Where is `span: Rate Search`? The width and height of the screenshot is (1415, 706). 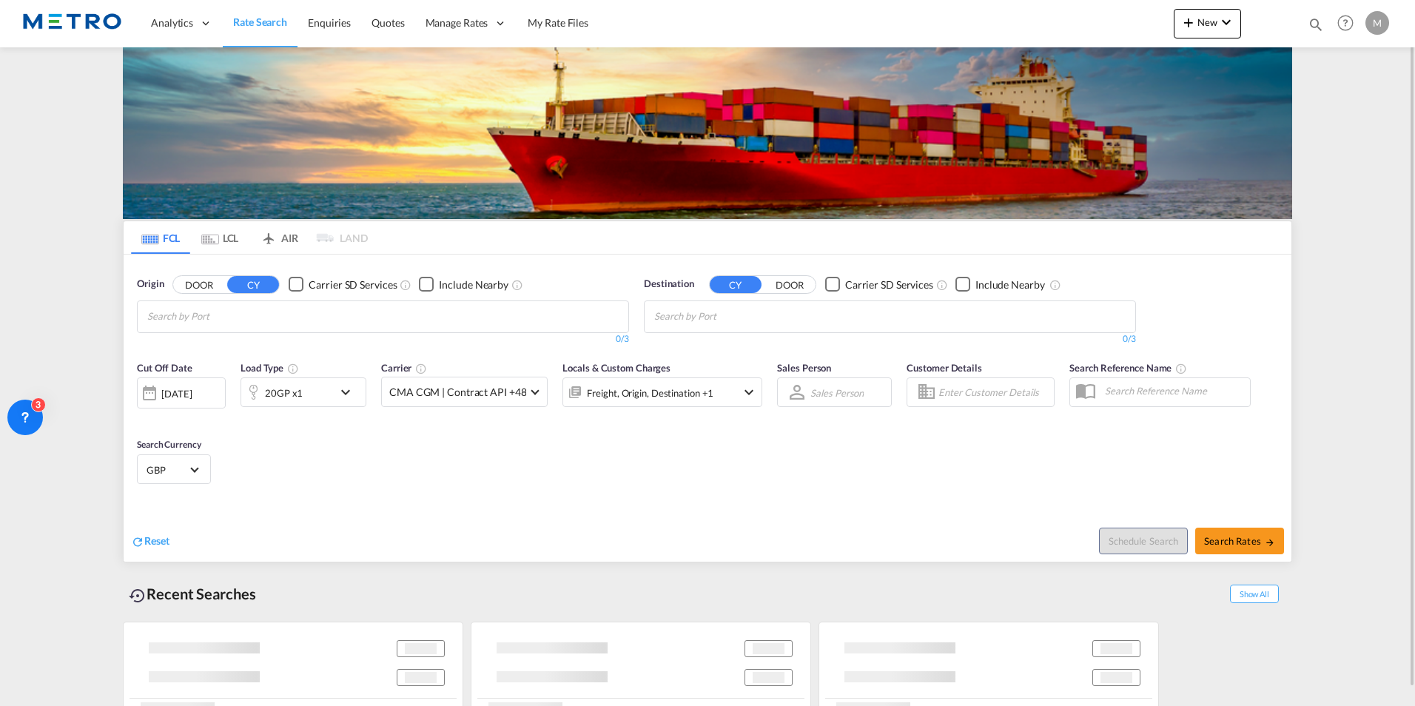
span: Rate Search is located at coordinates (260, 21).